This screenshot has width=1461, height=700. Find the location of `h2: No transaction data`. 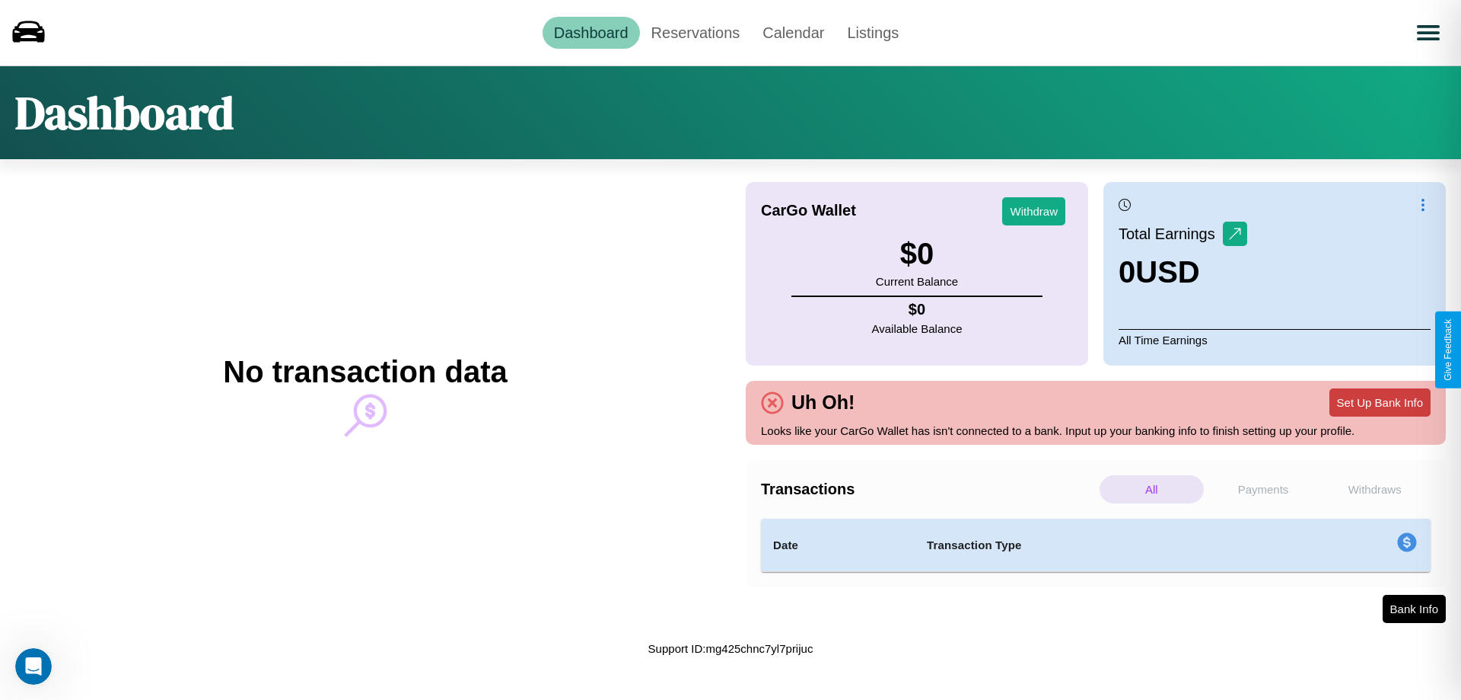

h2: No transaction data is located at coordinates (365, 371).